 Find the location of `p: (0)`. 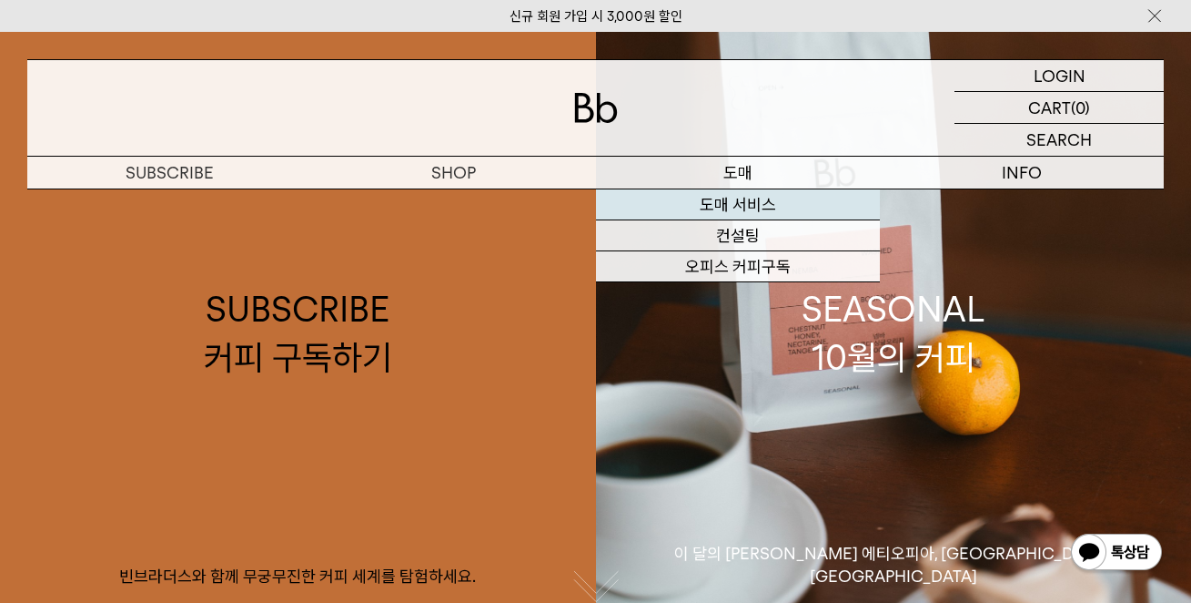

p: (0) is located at coordinates (1080, 107).